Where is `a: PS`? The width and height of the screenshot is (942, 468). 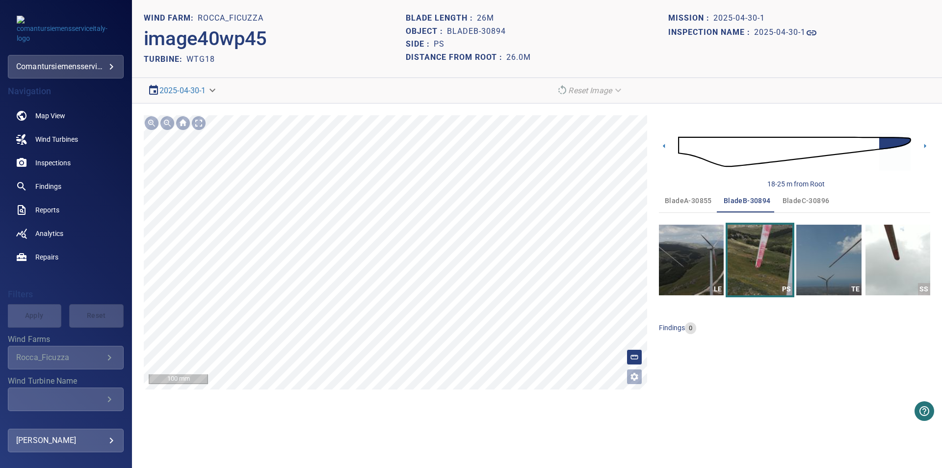 a: PS is located at coordinates (760, 260).